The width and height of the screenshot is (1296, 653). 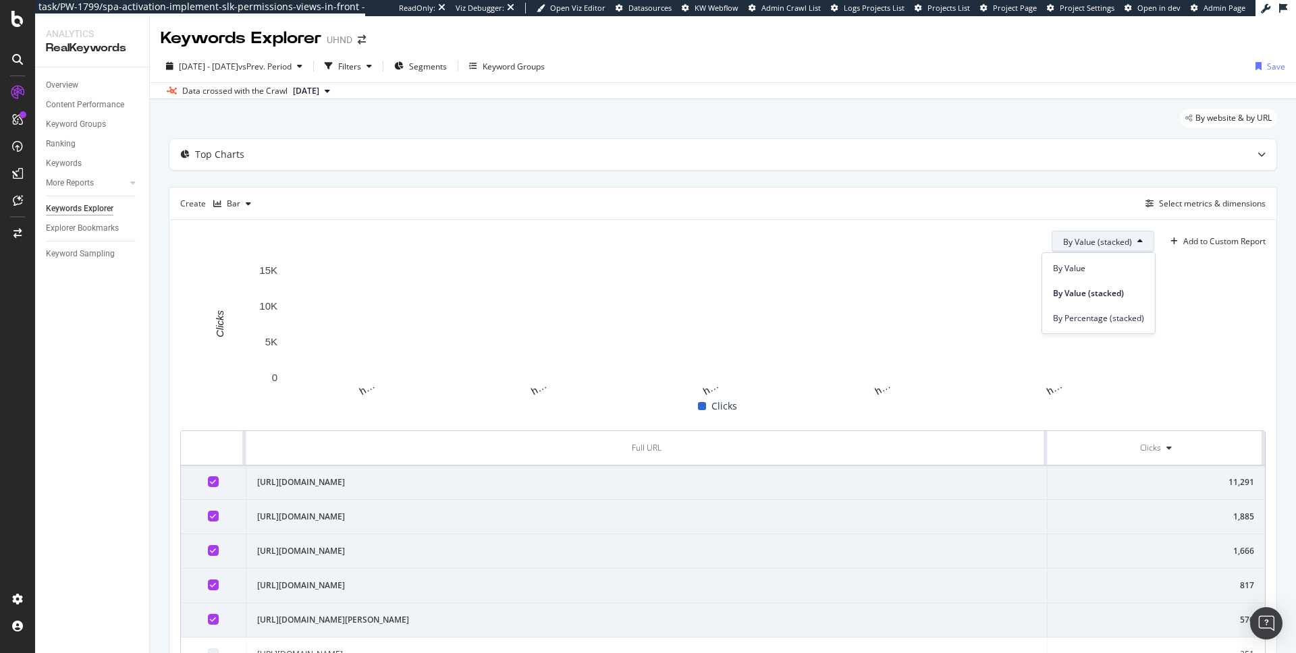 I want to click on a: Open Viz Editor, so click(x=571, y=8).